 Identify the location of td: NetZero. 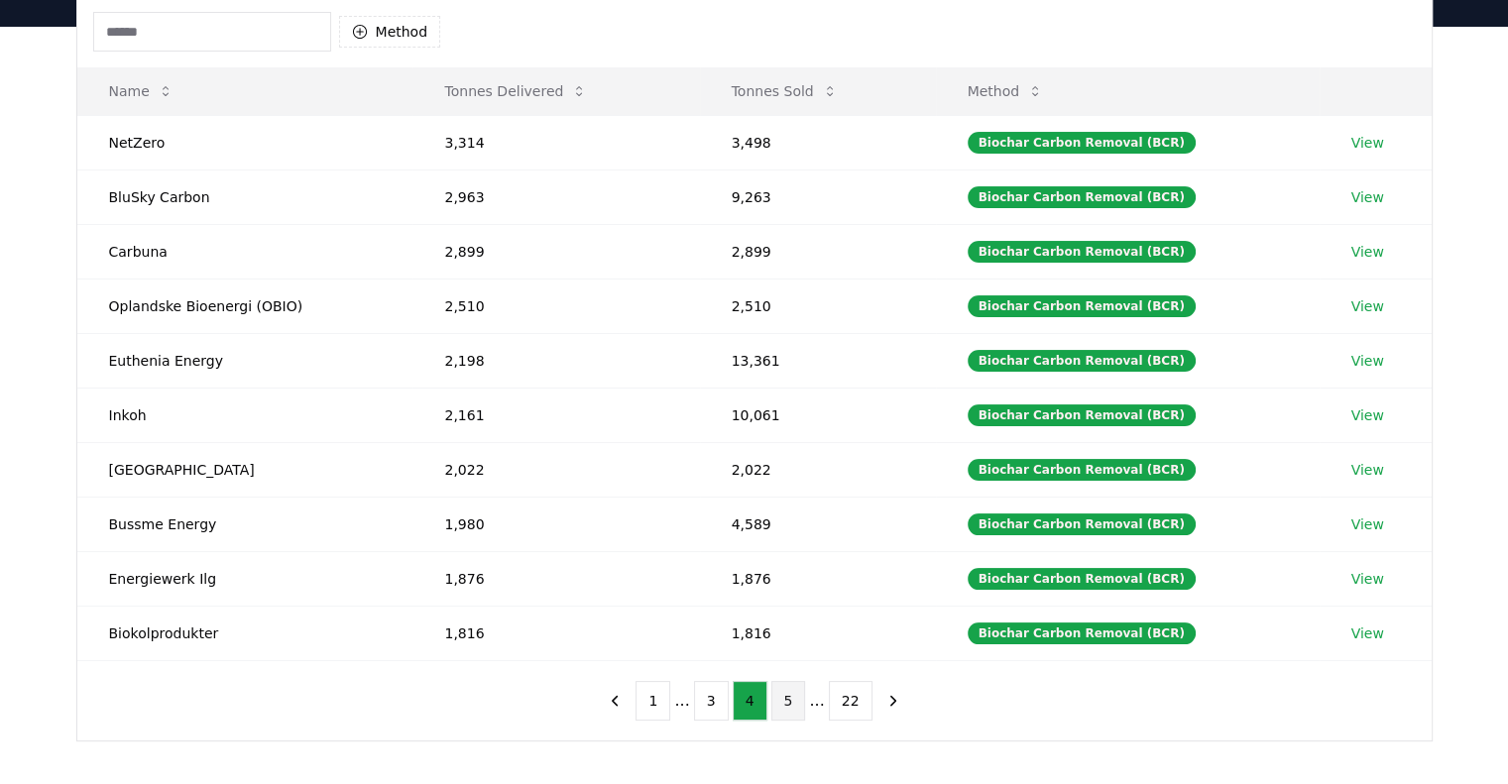
(245, 142).